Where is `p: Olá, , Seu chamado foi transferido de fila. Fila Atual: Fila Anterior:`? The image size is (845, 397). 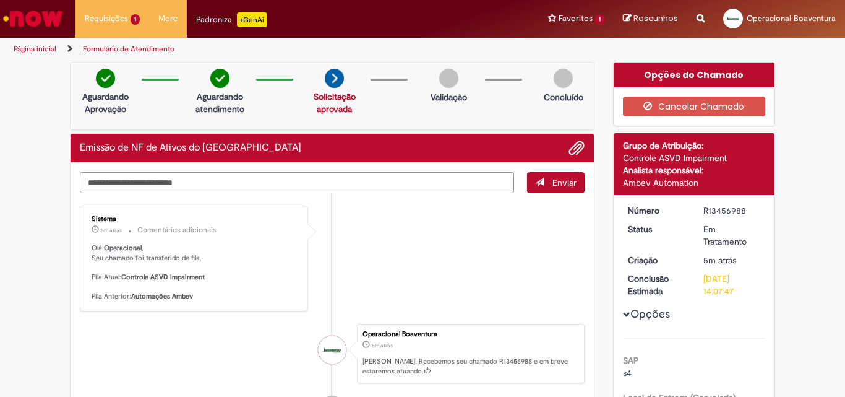 p: Olá, , Seu chamado foi transferido de fila. Fila Atual: Fila Anterior: is located at coordinates (194, 272).